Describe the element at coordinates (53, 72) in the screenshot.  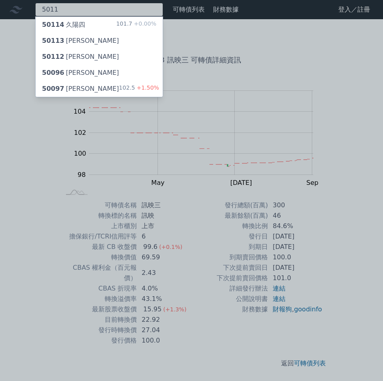
I see `span: 50096` at that location.